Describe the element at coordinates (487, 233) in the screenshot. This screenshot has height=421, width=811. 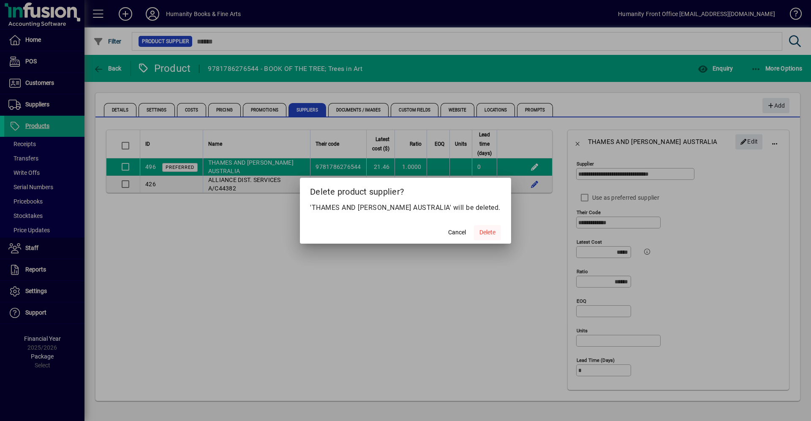
I see `button: Delete` at that location.